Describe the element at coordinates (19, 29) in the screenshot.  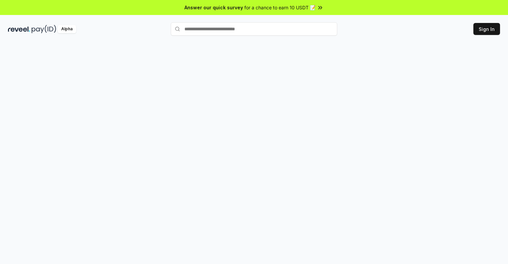
I see `img: reveel_dark` at that location.